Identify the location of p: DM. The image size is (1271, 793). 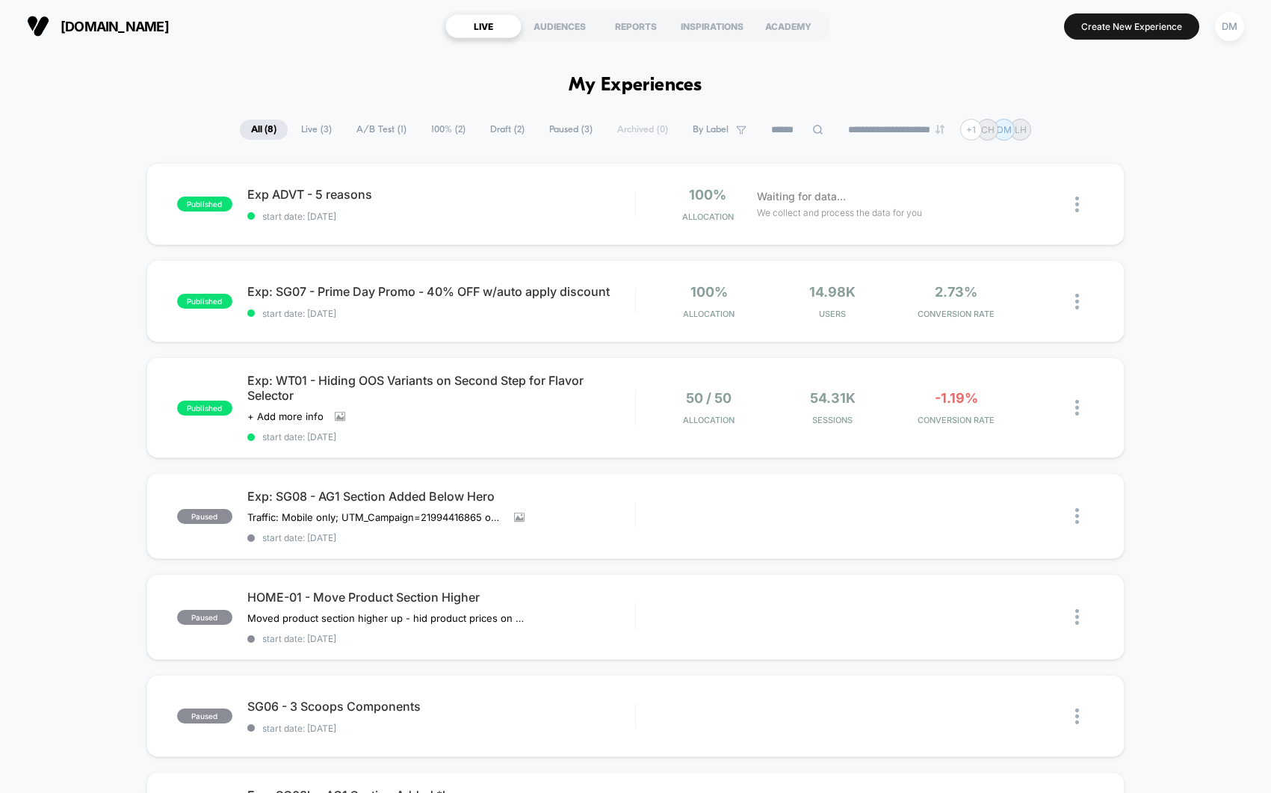
(1004, 129).